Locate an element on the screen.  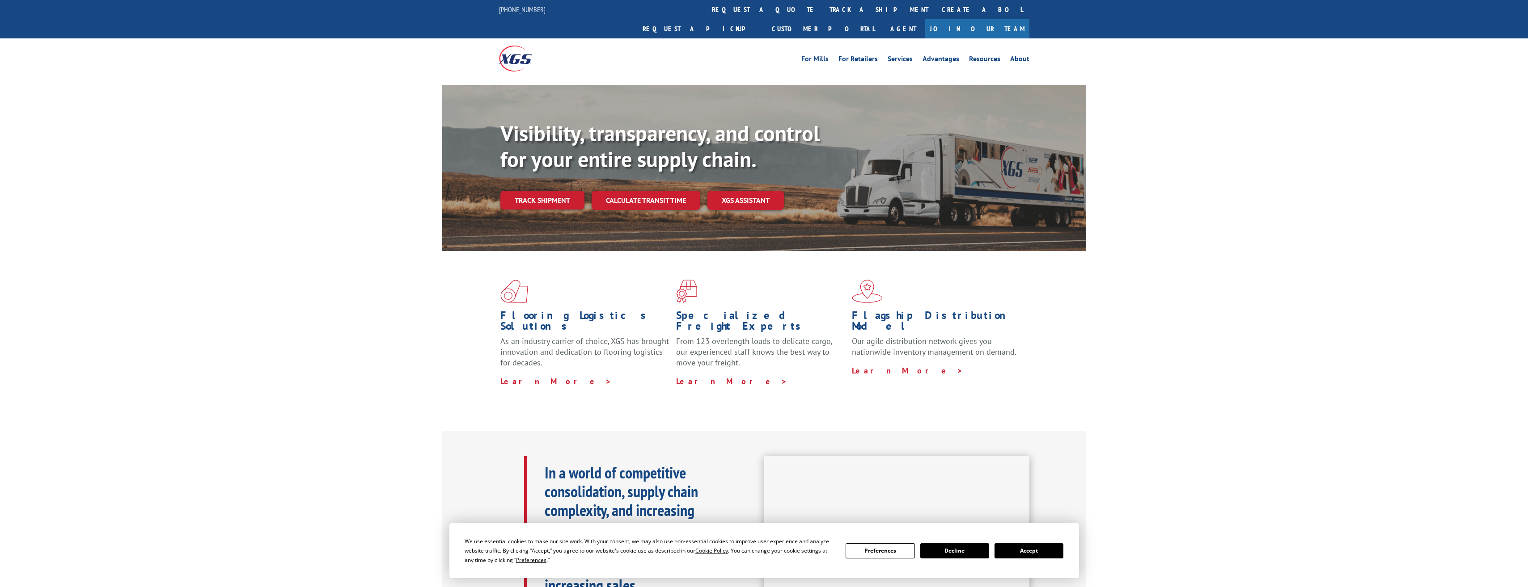
img: xgs-icon-focused-on-flooring-red is located at coordinates (686, 291).